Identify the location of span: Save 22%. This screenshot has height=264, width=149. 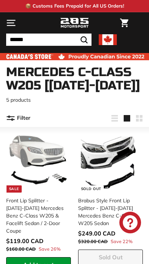
(121, 242).